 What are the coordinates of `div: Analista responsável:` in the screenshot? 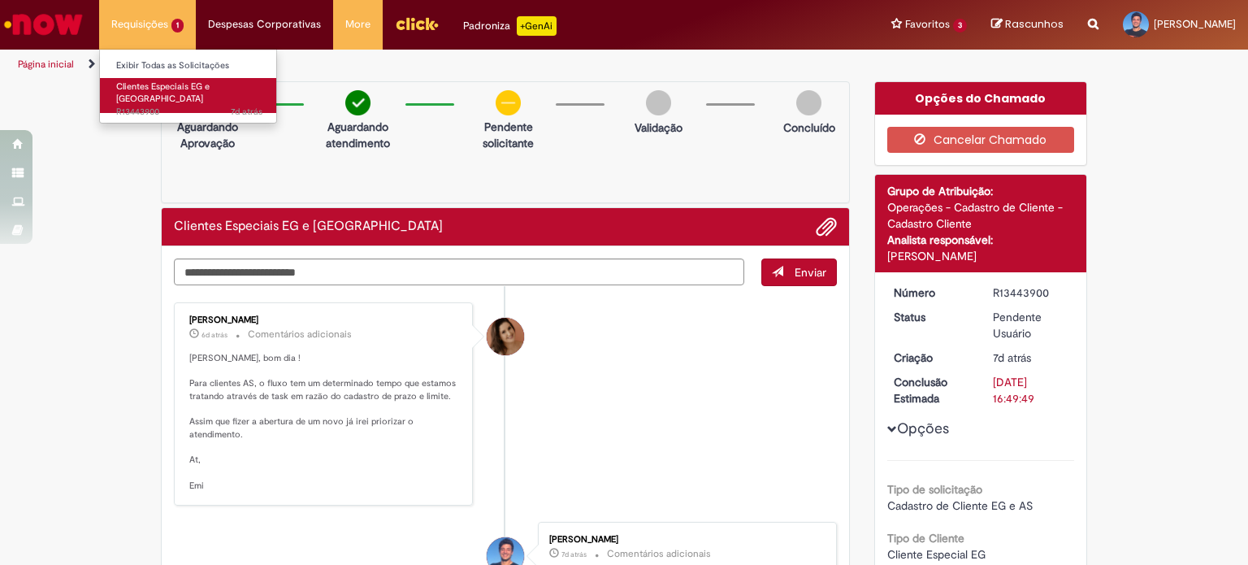 It's located at (981, 240).